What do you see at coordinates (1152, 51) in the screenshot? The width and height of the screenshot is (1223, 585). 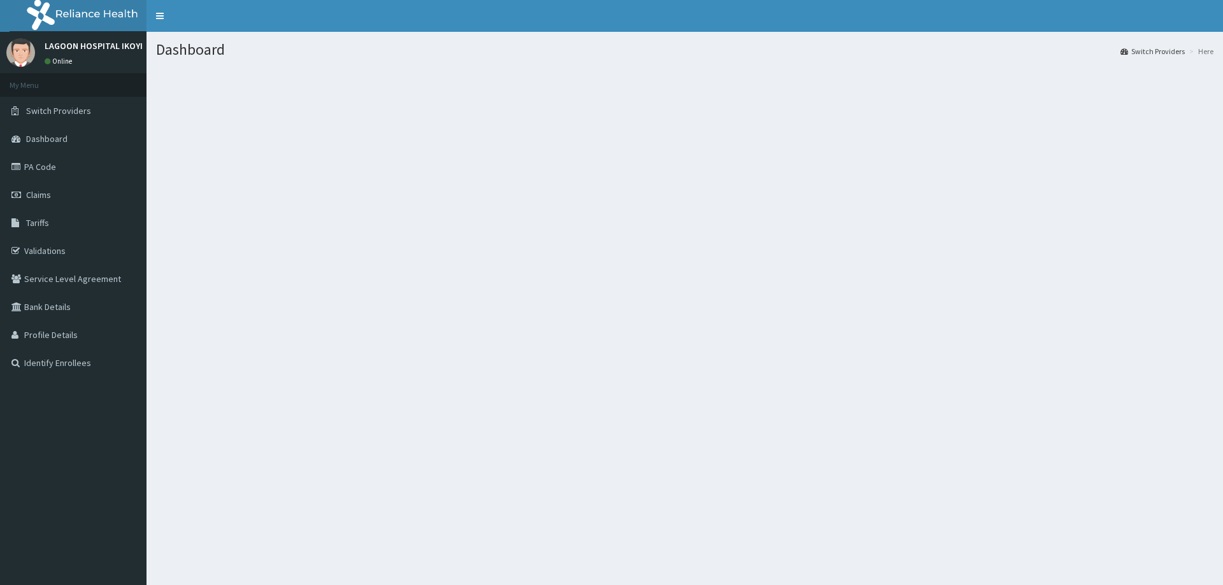 I see `a: Switch Providers` at bounding box center [1152, 51].